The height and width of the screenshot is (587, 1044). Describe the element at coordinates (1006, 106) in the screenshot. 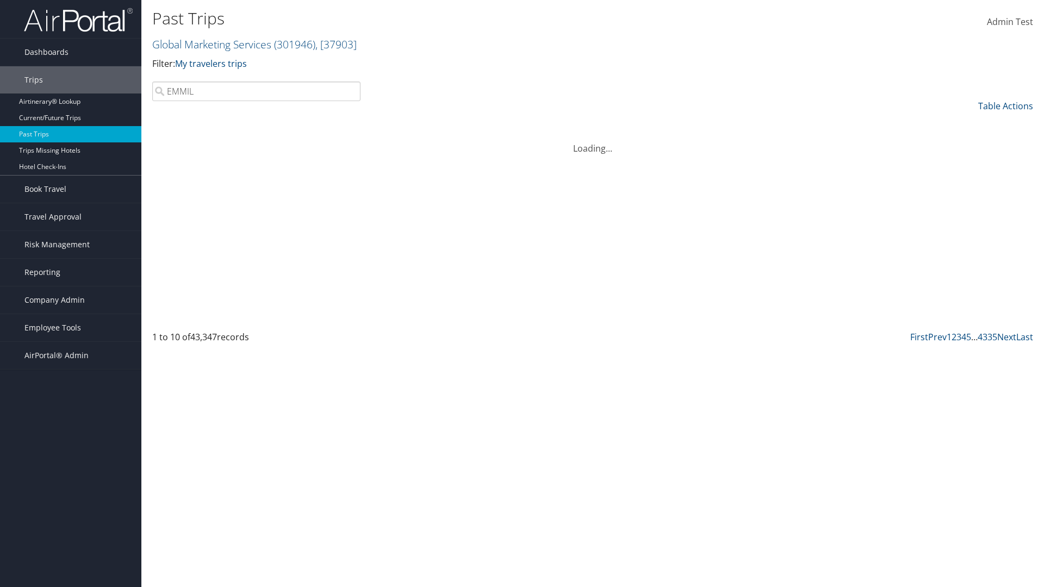

I see `a: Table Actions` at that location.